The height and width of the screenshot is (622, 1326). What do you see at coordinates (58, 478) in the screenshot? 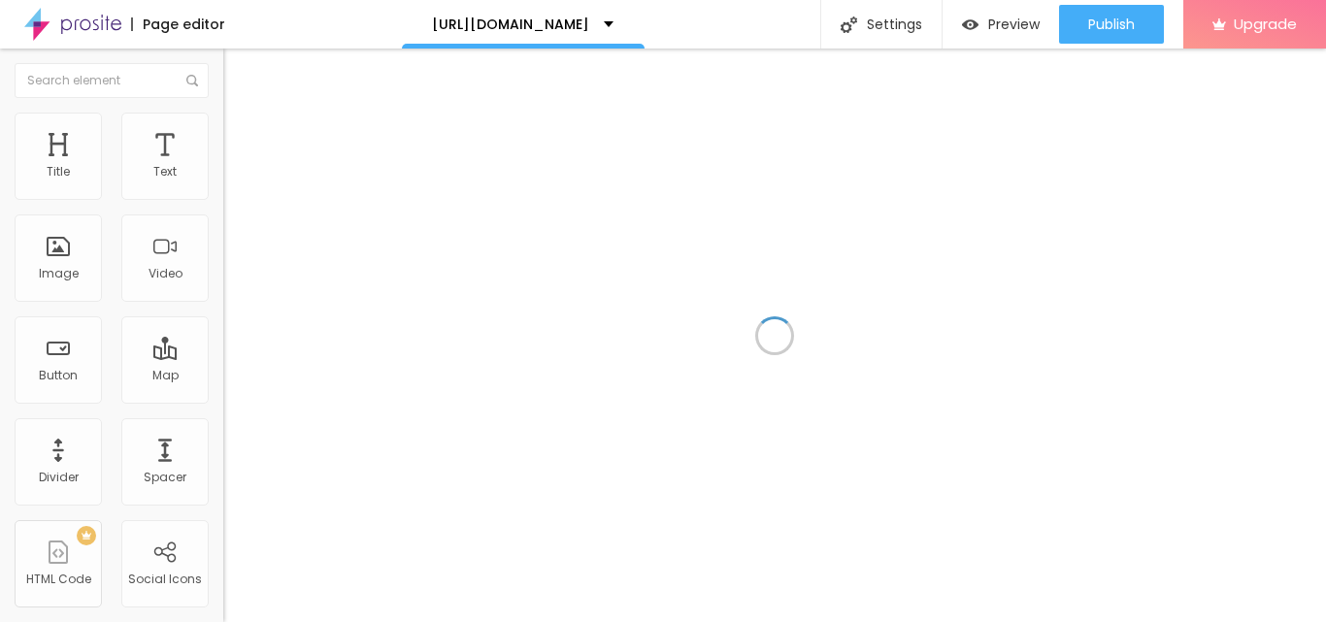
I see `div: Divider` at bounding box center [58, 478].